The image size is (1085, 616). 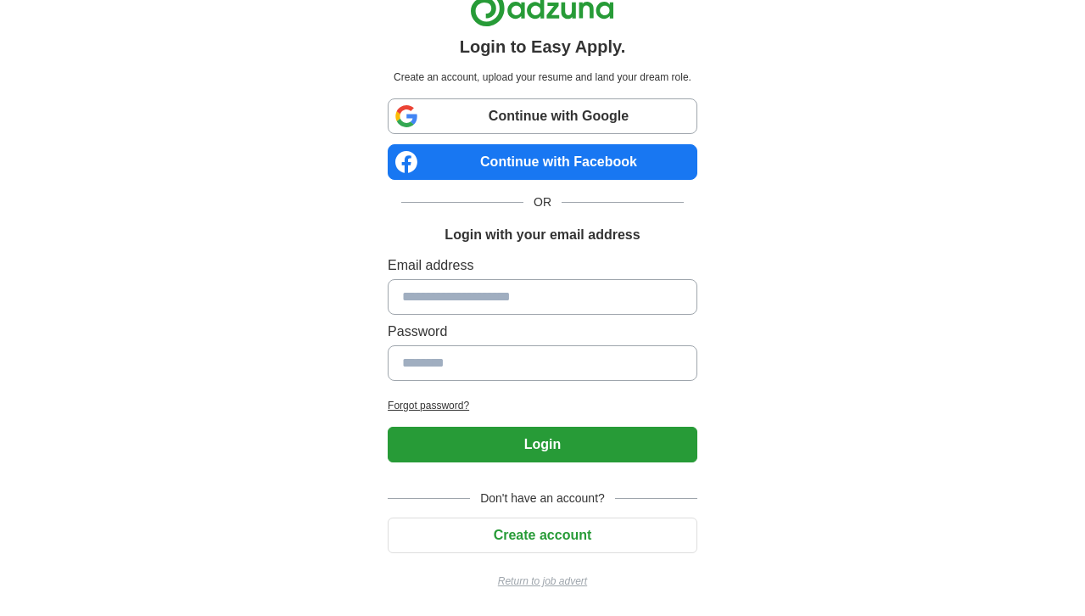 What do you see at coordinates (542, 116) in the screenshot?
I see `a: Continue with Google` at bounding box center [542, 116].